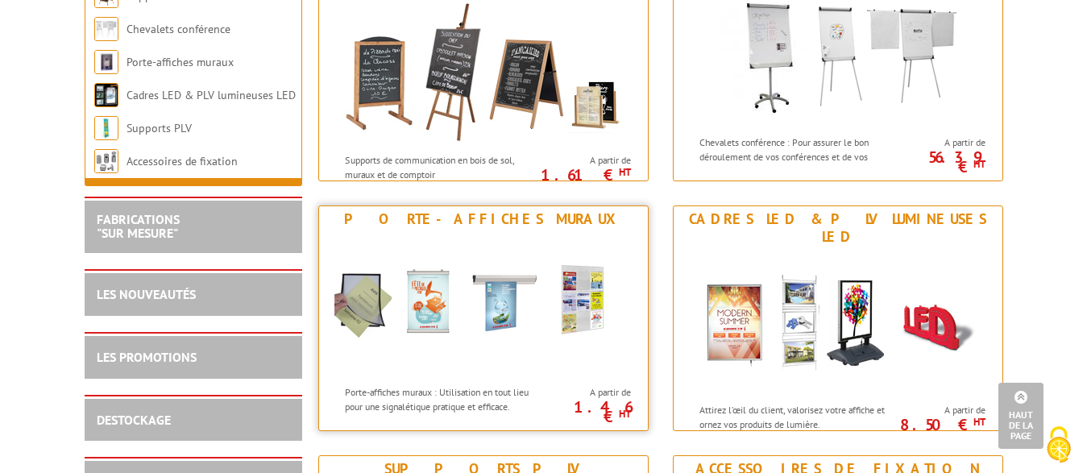  What do you see at coordinates (146, 294) in the screenshot?
I see `a: LES NOUVEAUTÉS` at bounding box center [146, 294].